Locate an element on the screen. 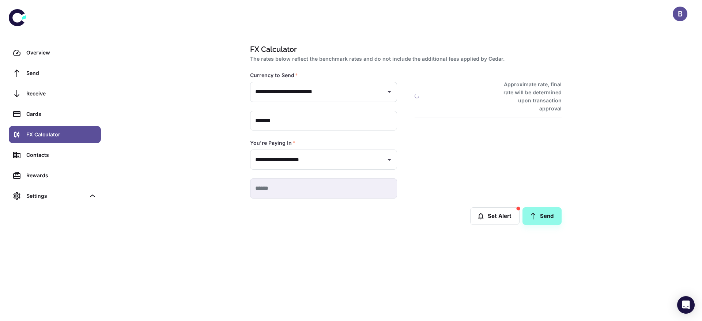  a: Overview is located at coordinates (55, 53).